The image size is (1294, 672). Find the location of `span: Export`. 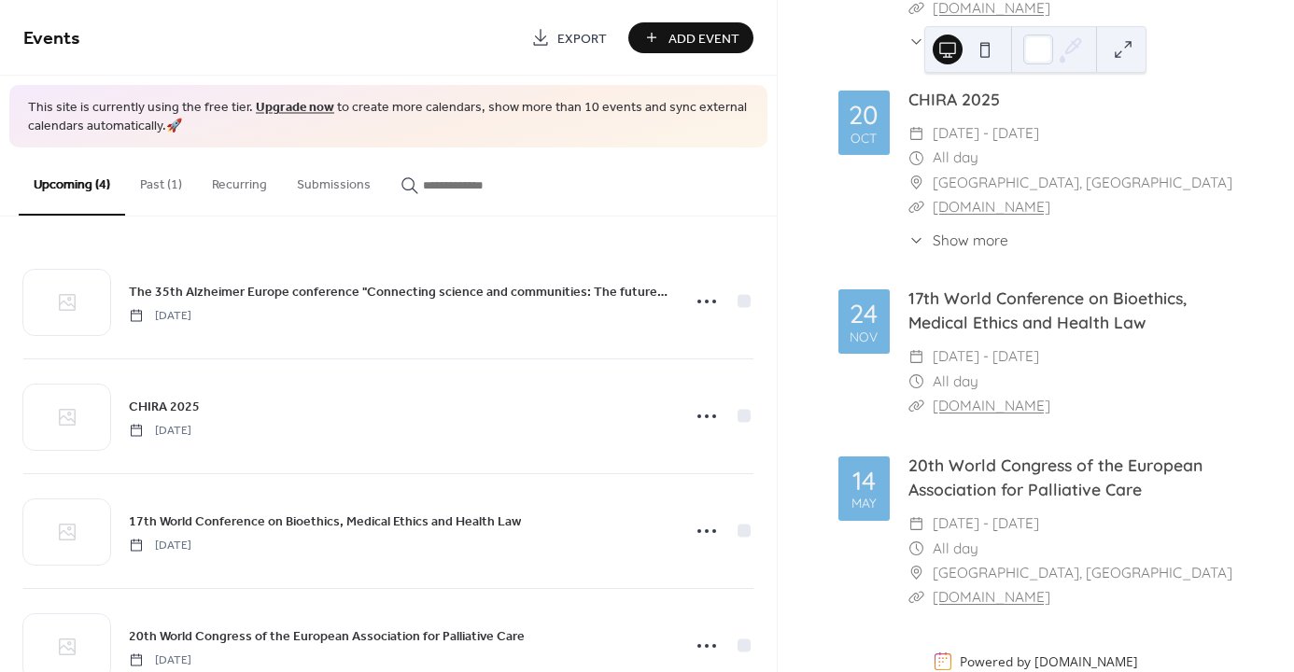

span: Export is located at coordinates (581, 38).